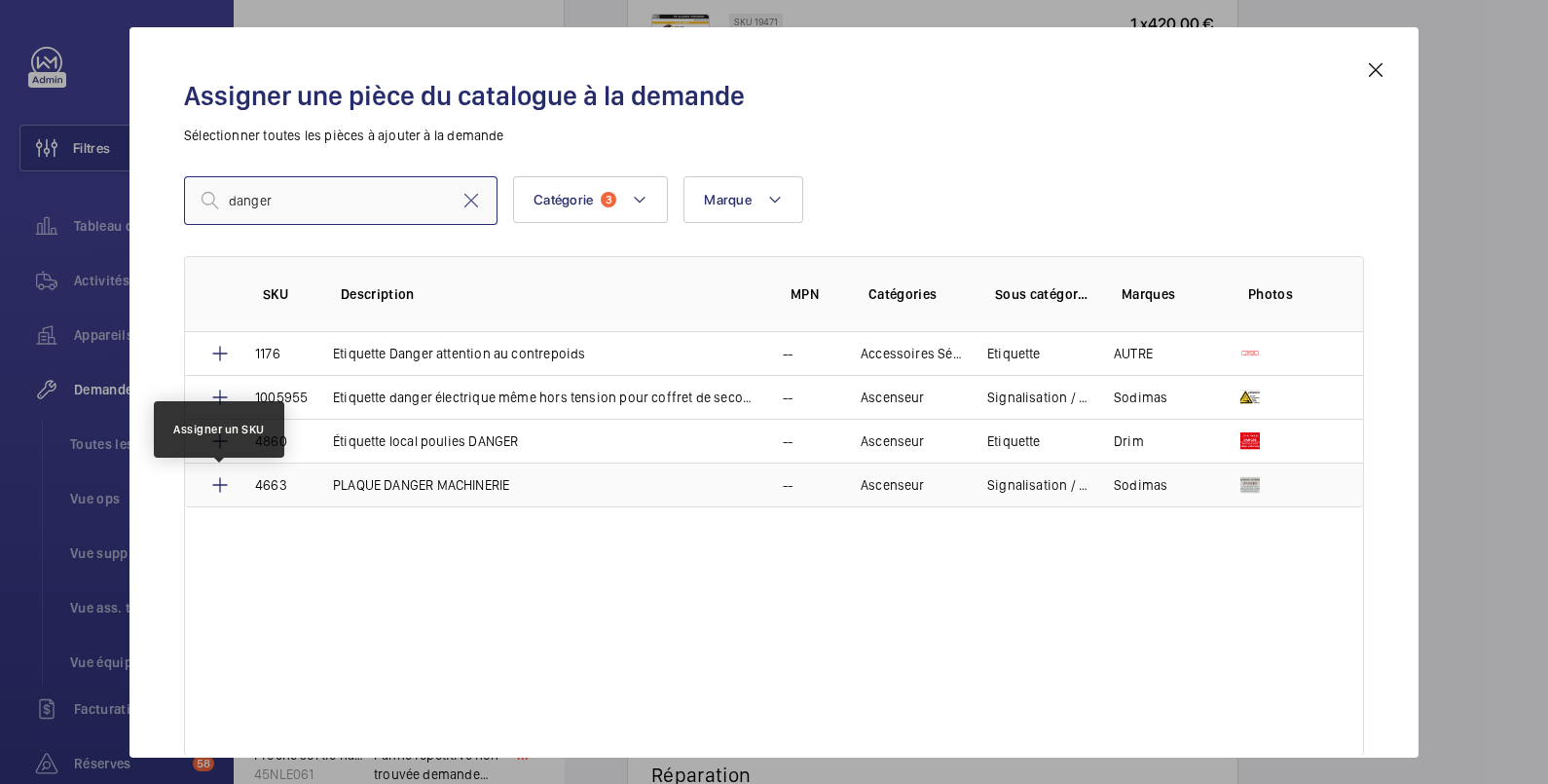  What do you see at coordinates (743, 200) in the screenshot?
I see `button: Marque` at bounding box center [743, 200].